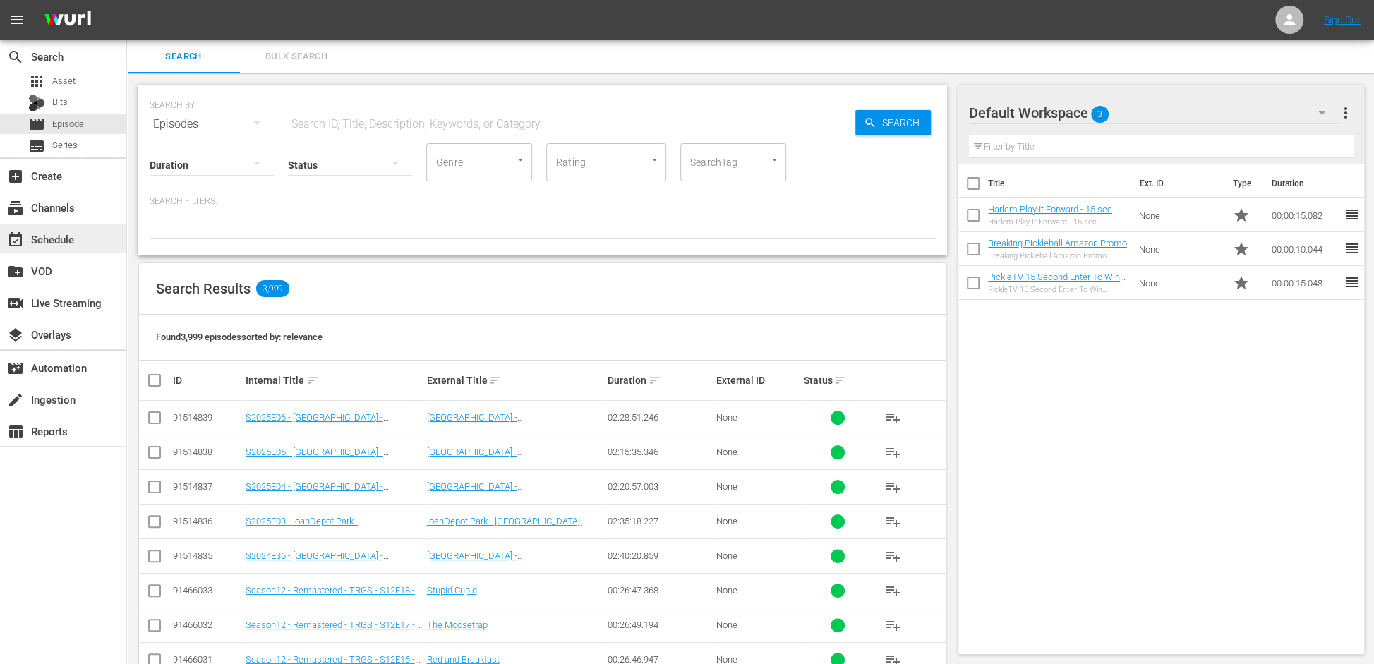 The width and height of the screenshot is (1374, 664). What do you see at coordinates (1304, 215) in the screenshot?
I see `td: 00:00:15.082` at bounding box center [1304, 215].